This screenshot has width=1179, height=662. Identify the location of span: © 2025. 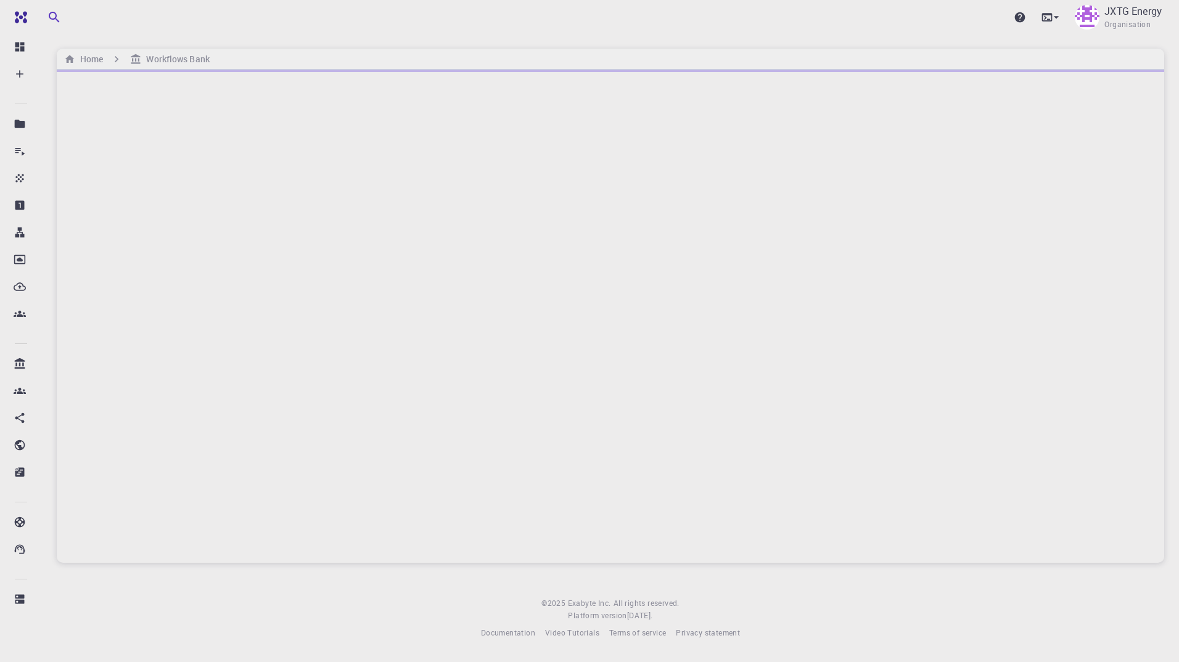
(555, 604).